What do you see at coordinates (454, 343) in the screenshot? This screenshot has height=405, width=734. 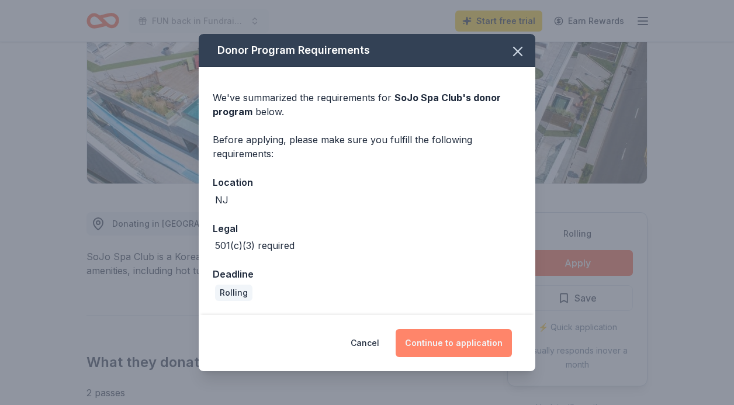 I see `button: Continue to application` at bounding box center [454, 343].